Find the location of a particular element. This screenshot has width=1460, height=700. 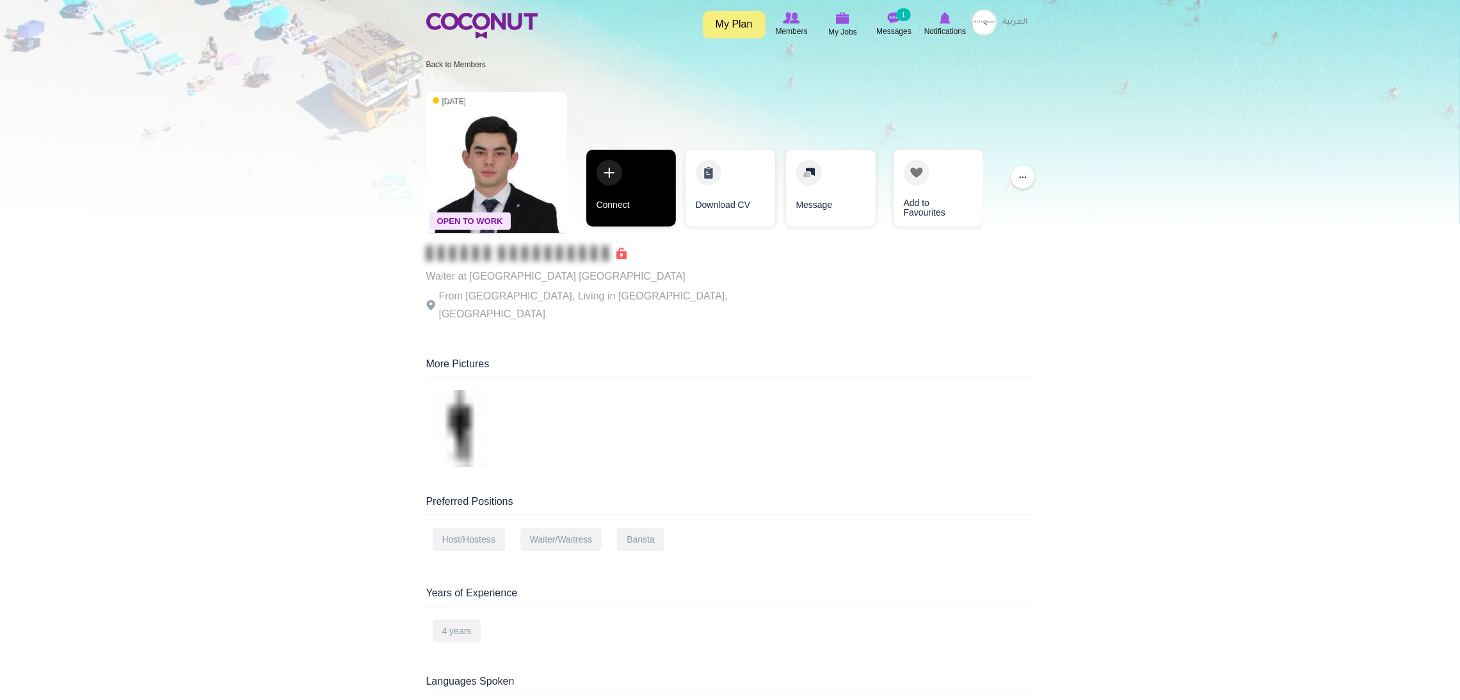

a: العربية is located at coordinates (1015, 22).